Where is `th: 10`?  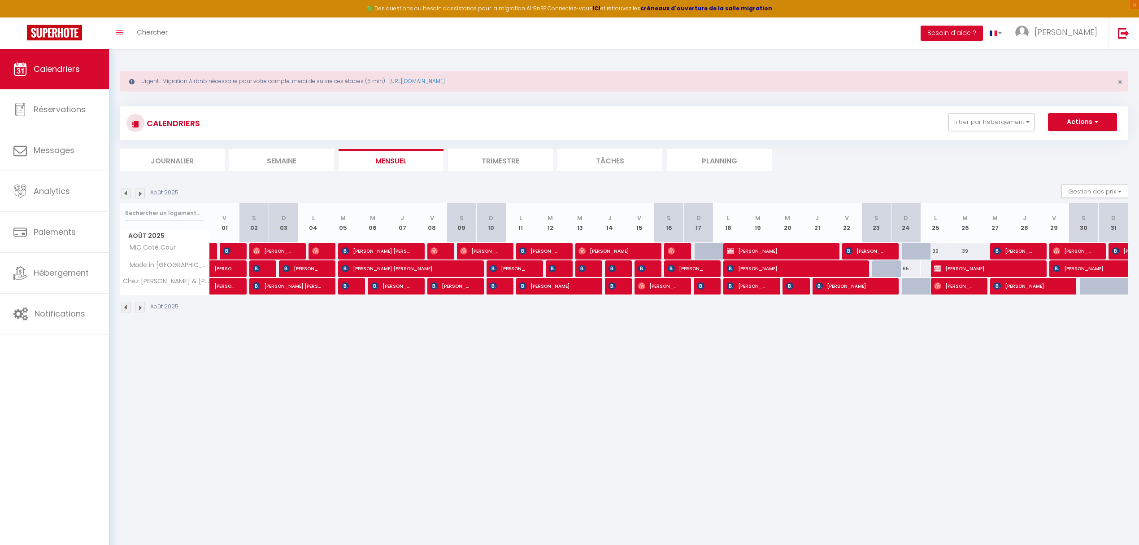 th: 10 is located at coordinates (491, 222).